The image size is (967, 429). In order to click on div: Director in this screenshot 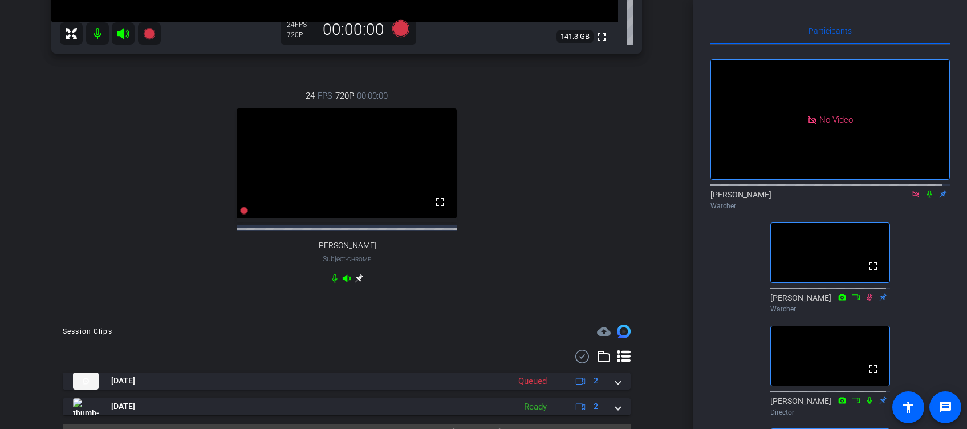, I will do `click(830, 412)`.